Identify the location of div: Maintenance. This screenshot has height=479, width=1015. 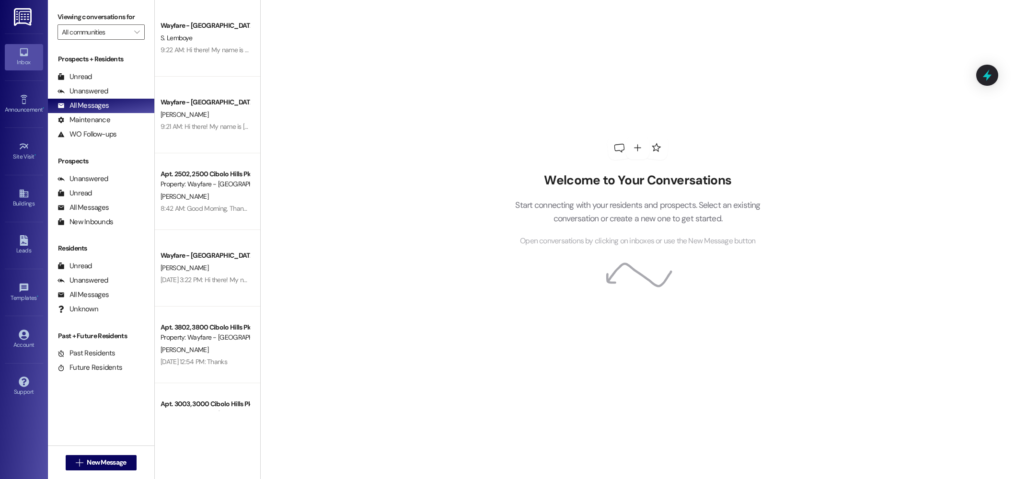
(84, 120).